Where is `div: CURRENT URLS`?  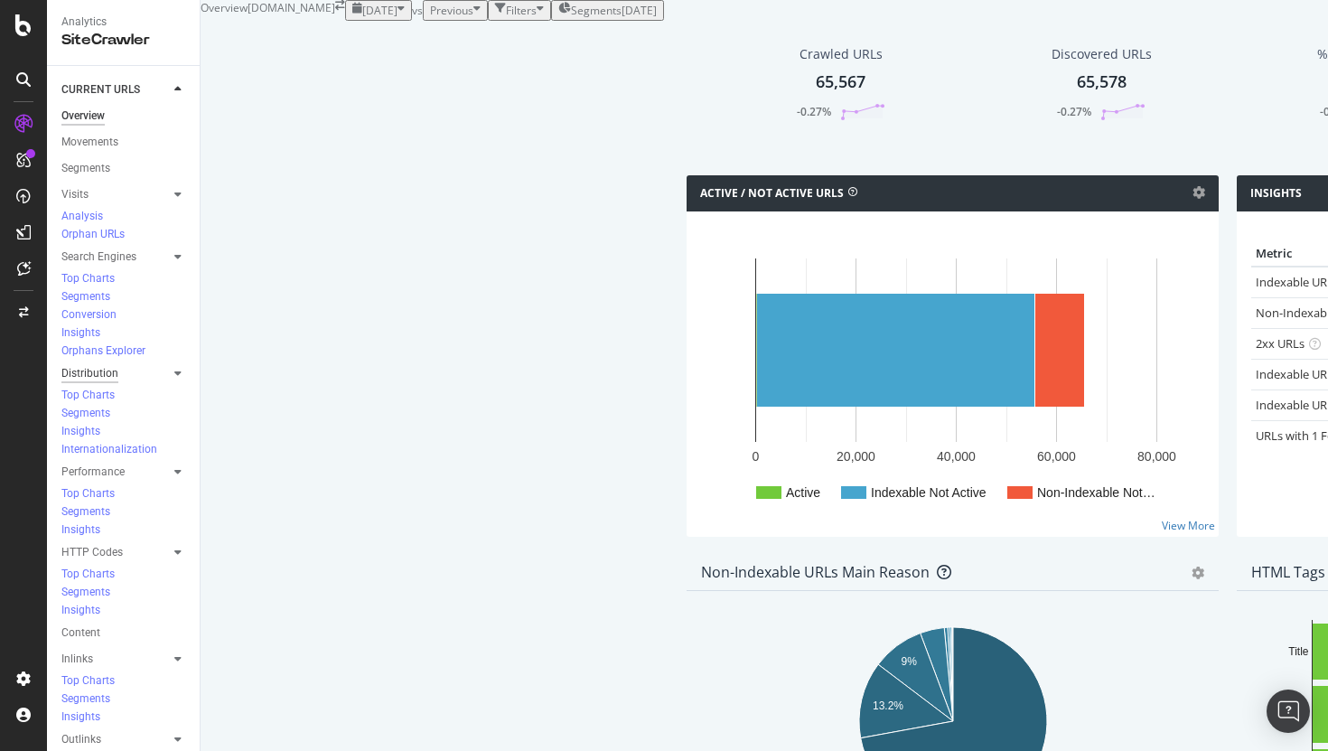 div: CURRENT URLS is located at coordinates (100, 89).